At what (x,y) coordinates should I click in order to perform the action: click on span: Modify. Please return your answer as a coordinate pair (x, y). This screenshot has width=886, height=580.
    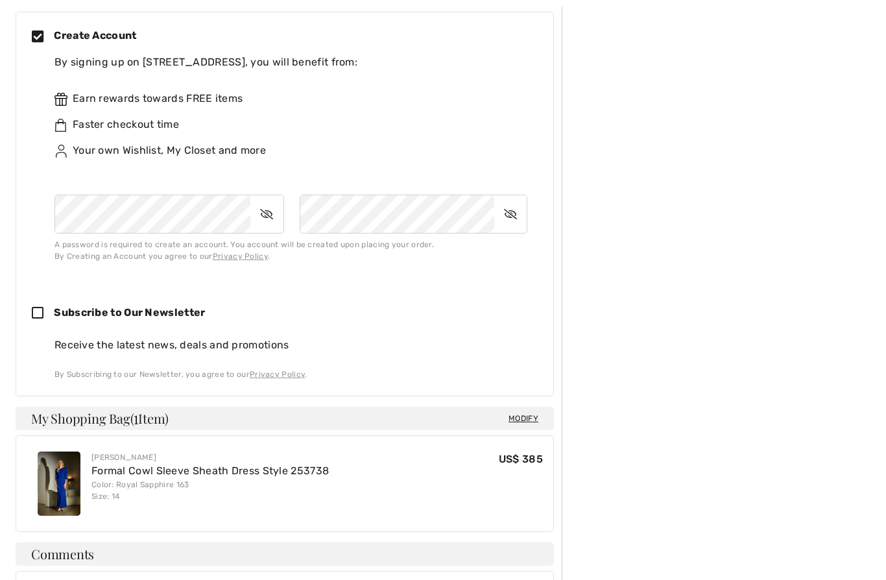
    Looking at the image, I should click on (523, 418).